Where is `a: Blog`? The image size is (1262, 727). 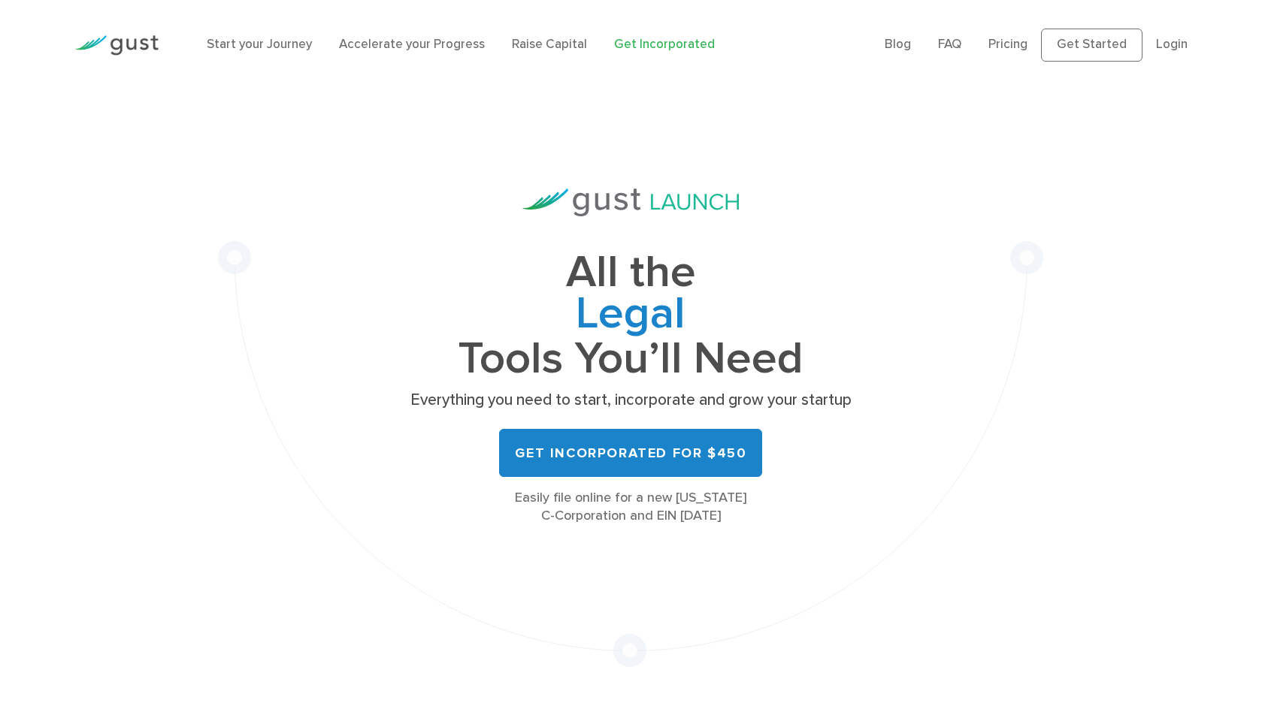 a: Blog is located at coordinates (897, 44).